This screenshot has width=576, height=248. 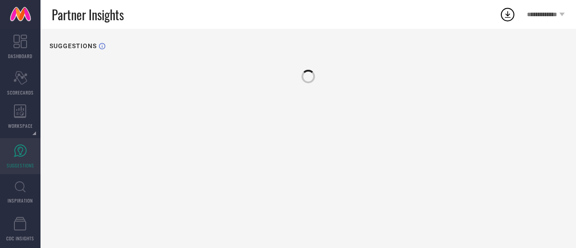 What do you see at coordinates (73, 46) in the screenshot?
I see `h1: SUGGESTIONS` at bounding box center [73, 46].